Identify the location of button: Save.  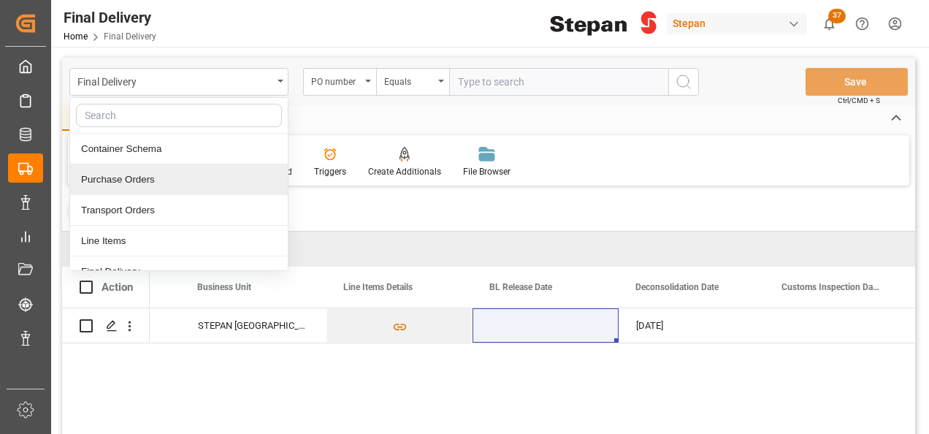
(856, 82).